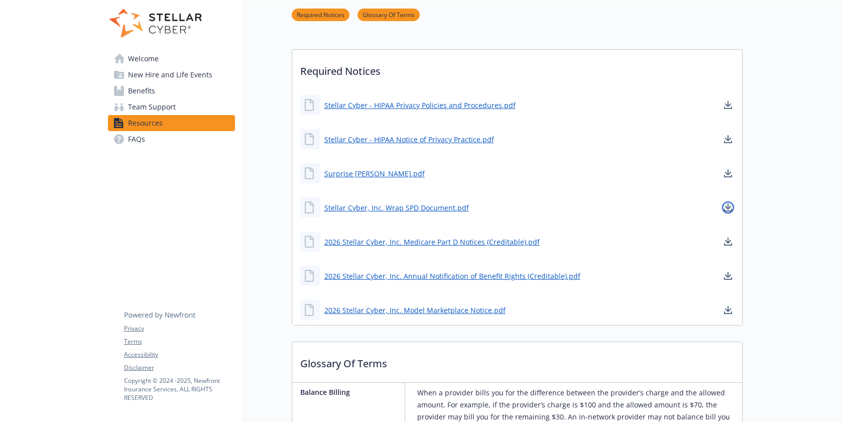 This screenshot has height=422, width=842. What do you see at coordinates (432, 241) in the screenshot?
I see `a: 2026 Stellar Cyber, Inc. Medicare Part D Notices (Creditable).pdf` at bounding box center [432, 241].